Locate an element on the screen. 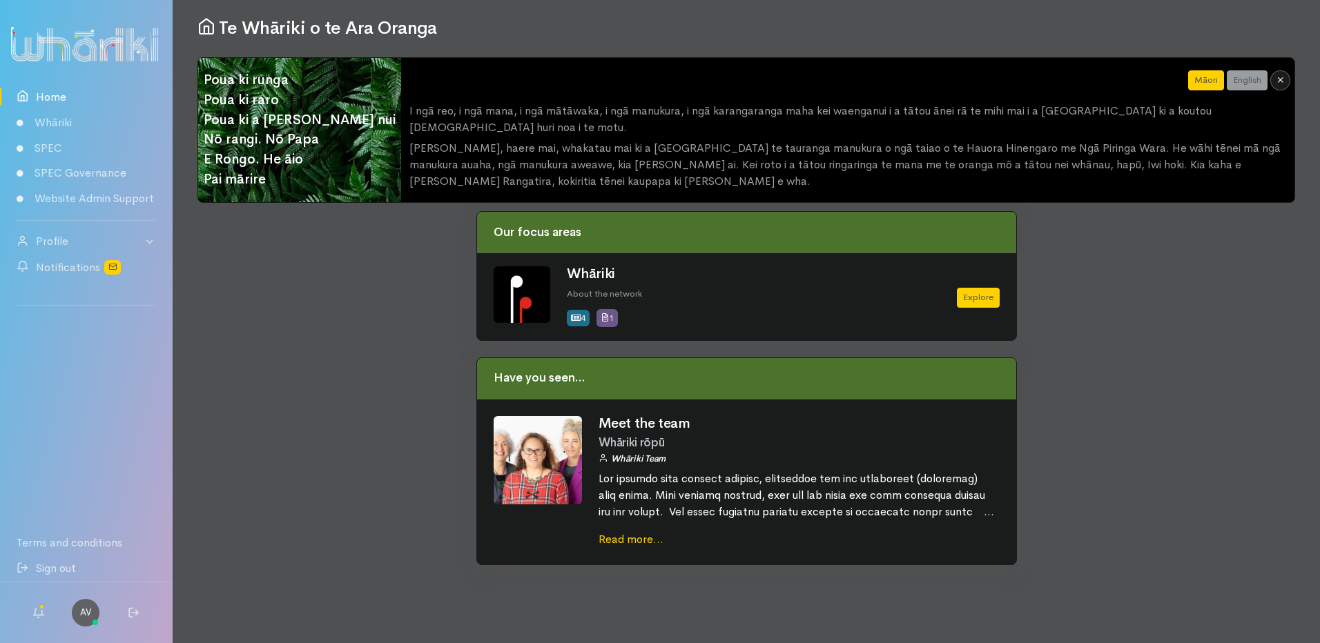 Image resolution: width=1320 pixels, height=643 pixels. p: I ngā reo, i ngā mana, i ngā mātāwaka, i ngā manukura, i ngā karangaranga maha kei waenganui i a ... is located at coordinates (847, 119).